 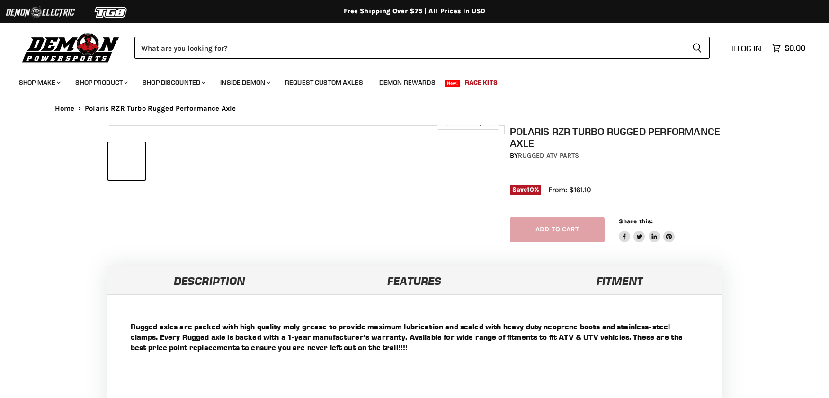 I want to click on img: TGB Logo 2, so click(x=111, y=12).